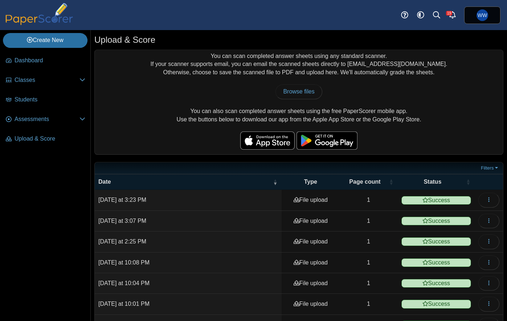 The height and width of the screenshot is (321, 507). What do you see at coordinates (50, 100) in the screenshot?
I see `span: Students` at bounding box center [50, 100].